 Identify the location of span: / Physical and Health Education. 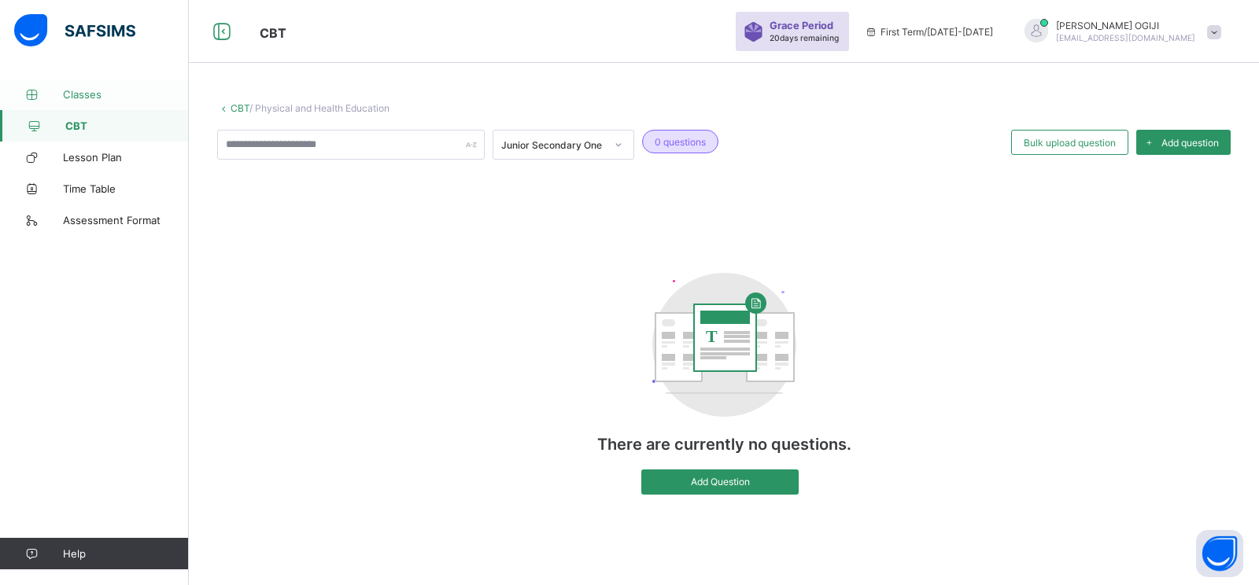
(319, 108).